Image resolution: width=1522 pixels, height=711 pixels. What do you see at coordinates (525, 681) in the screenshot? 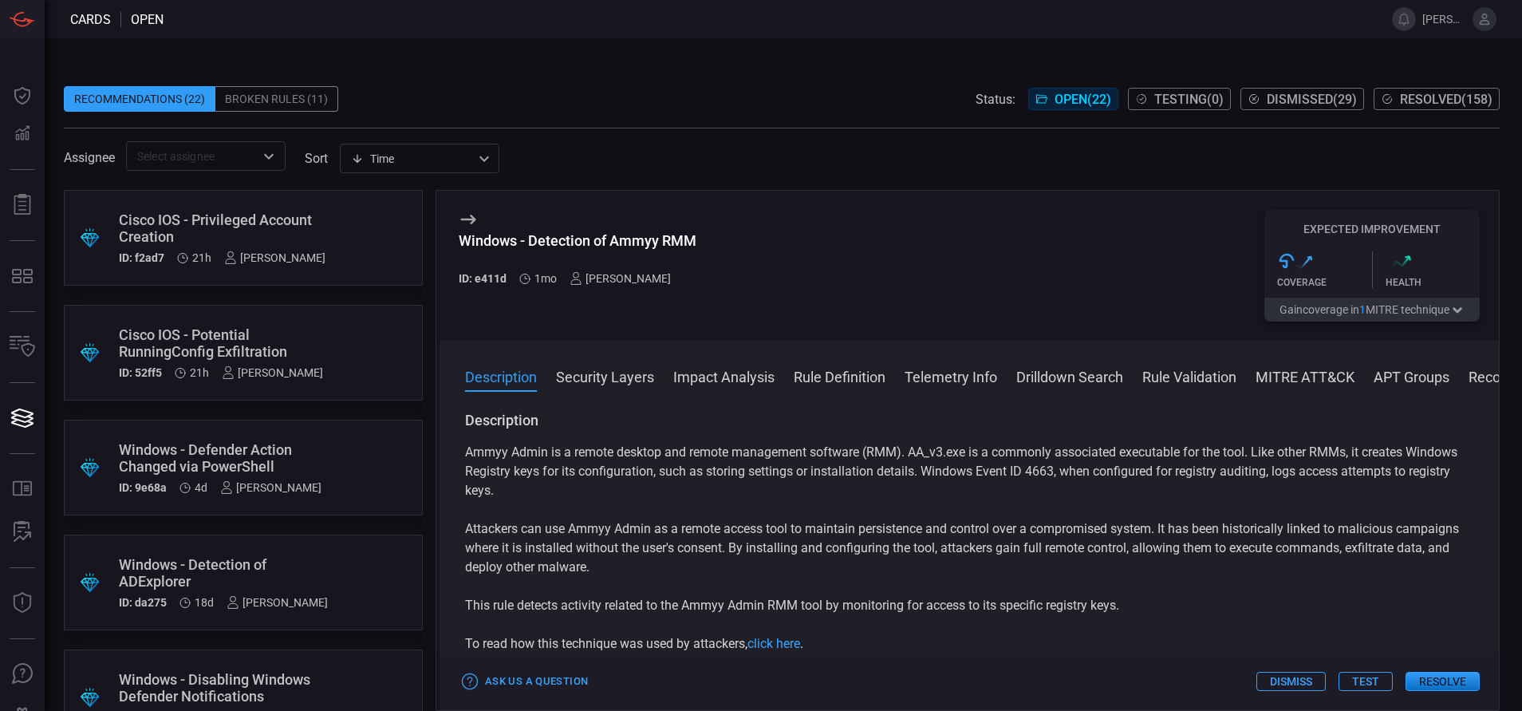
I see `button: Ask Us a Question` at bounding box center [525, 681].